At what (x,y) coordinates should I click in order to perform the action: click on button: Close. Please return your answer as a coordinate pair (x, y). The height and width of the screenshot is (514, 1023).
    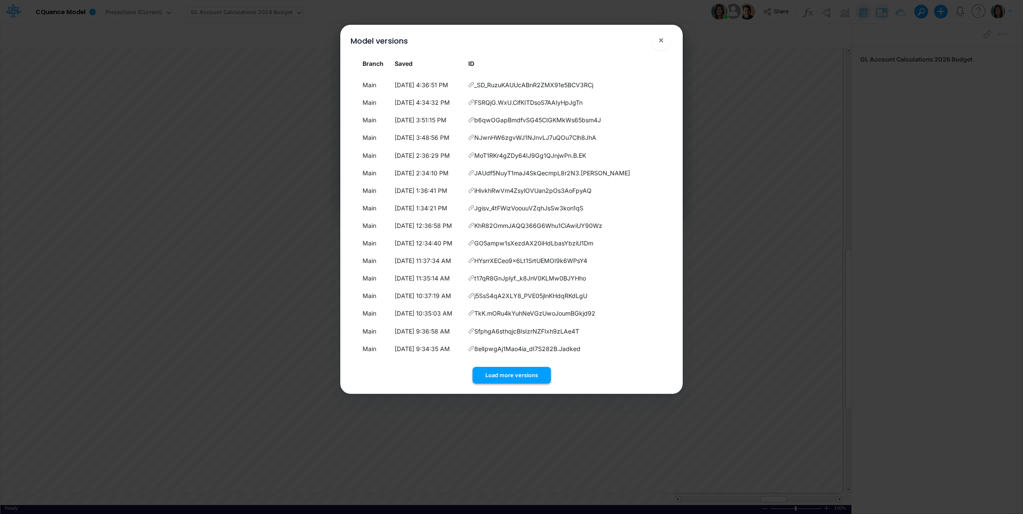
    Looking at the image, I should click on (661, 40).